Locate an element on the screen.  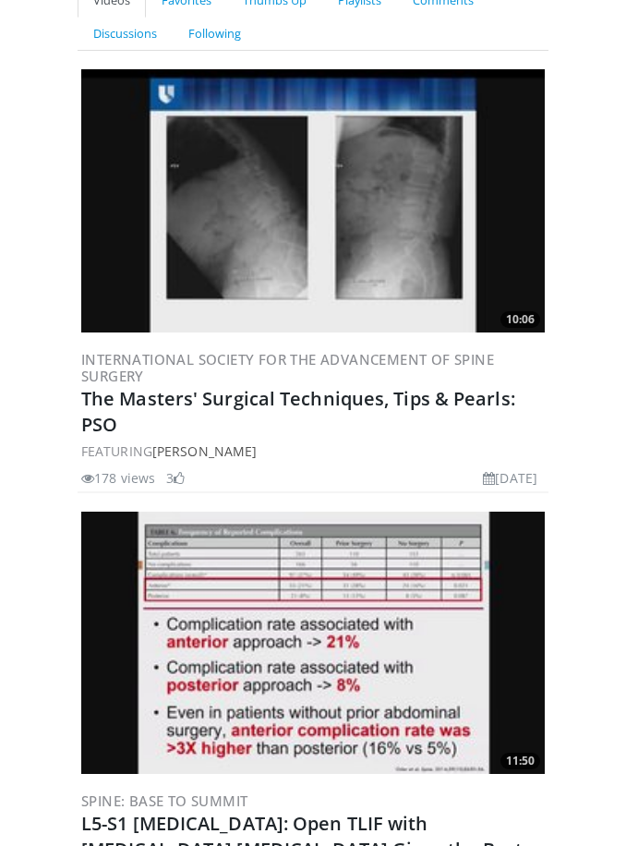
a: Spine: Base to Summit is located at coordinates (164, 800).